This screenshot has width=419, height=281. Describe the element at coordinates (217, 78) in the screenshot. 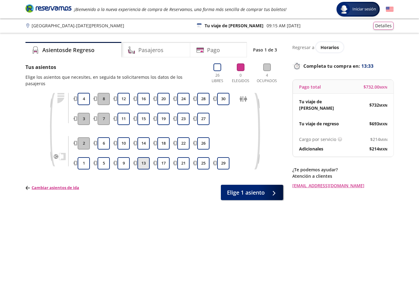

I see `p: 26 Libres` at that location.